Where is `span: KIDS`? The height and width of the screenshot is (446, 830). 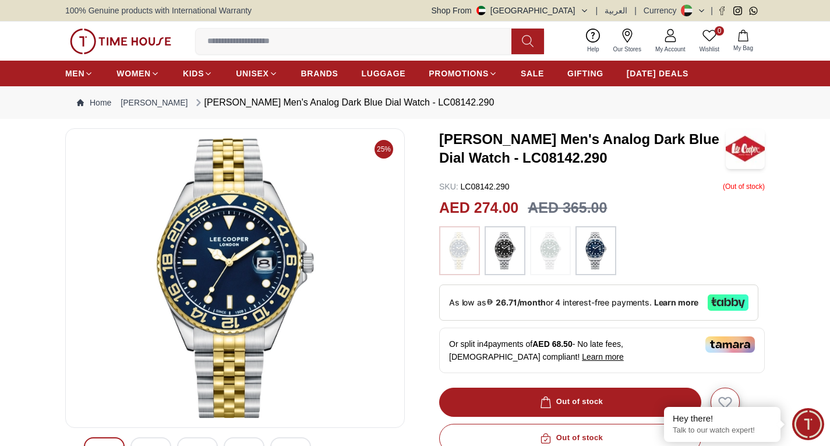 span: KIDS is located at coordinates (193, 73).